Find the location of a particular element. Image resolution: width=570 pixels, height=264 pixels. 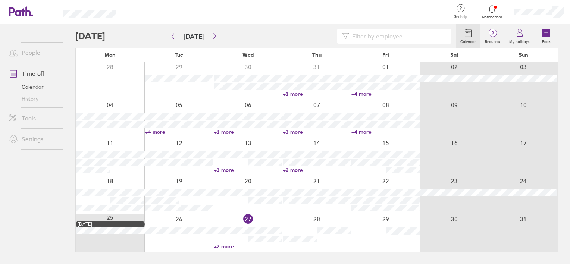

a: 2Requests is located at coordinates (493, 36).